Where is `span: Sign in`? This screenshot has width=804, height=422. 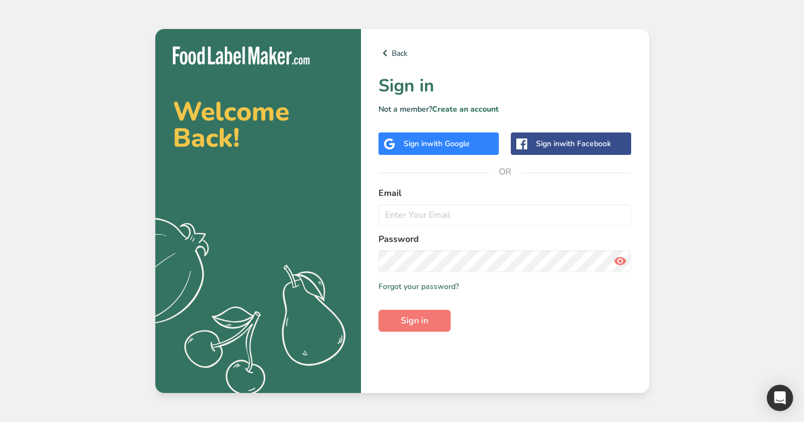
span: Sign in is located at coordinates (415, 320).